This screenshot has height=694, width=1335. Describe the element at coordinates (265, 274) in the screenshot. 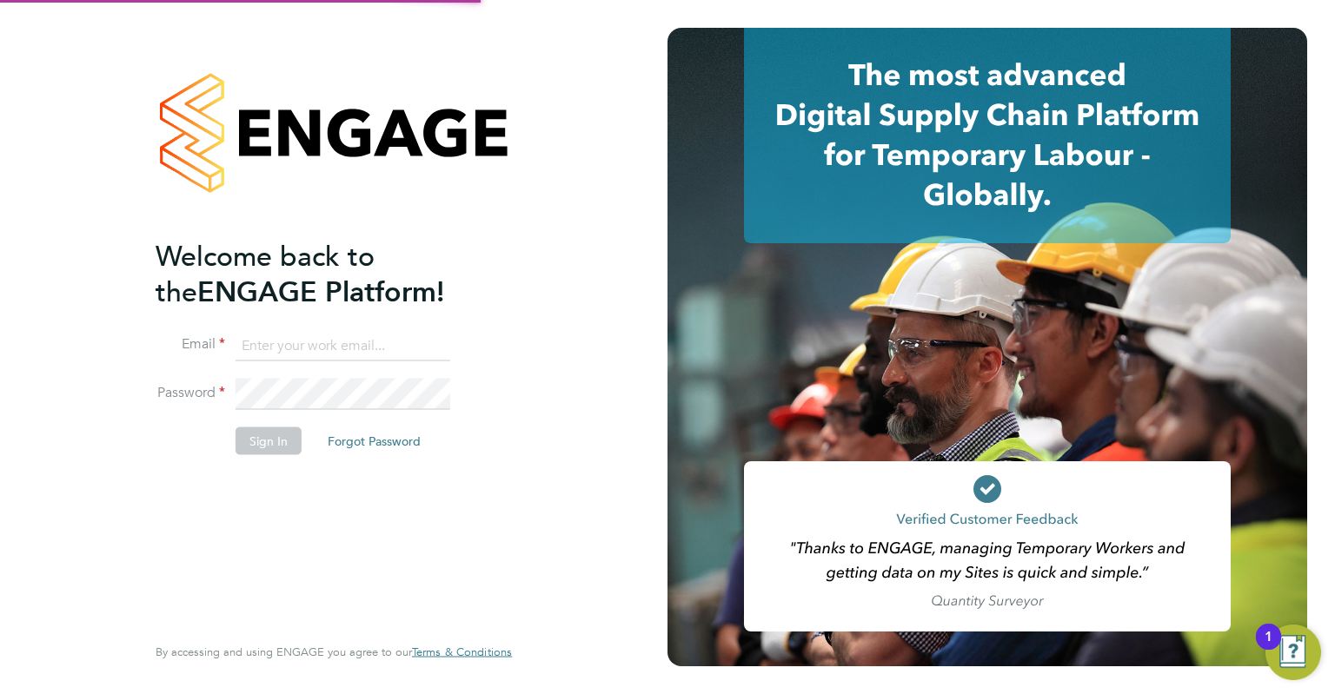

I see `span: Welcome back to the` at that location.